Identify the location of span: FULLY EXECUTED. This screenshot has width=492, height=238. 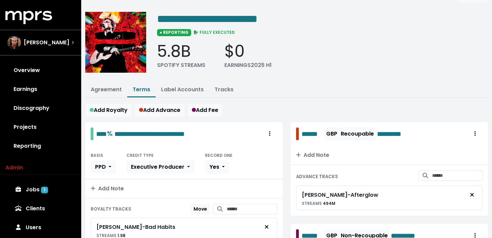
(214, 32).